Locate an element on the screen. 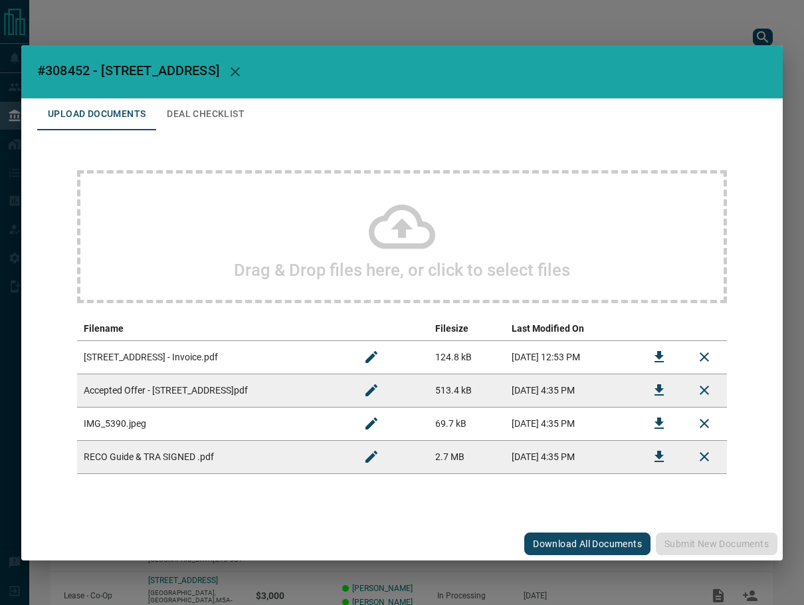 This screenshot has height=605, width=804. th: Filesize is located at coordinates (466, 328).